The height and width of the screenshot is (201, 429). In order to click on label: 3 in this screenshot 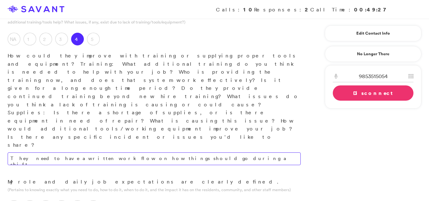, I will do `click(62, 39)`.